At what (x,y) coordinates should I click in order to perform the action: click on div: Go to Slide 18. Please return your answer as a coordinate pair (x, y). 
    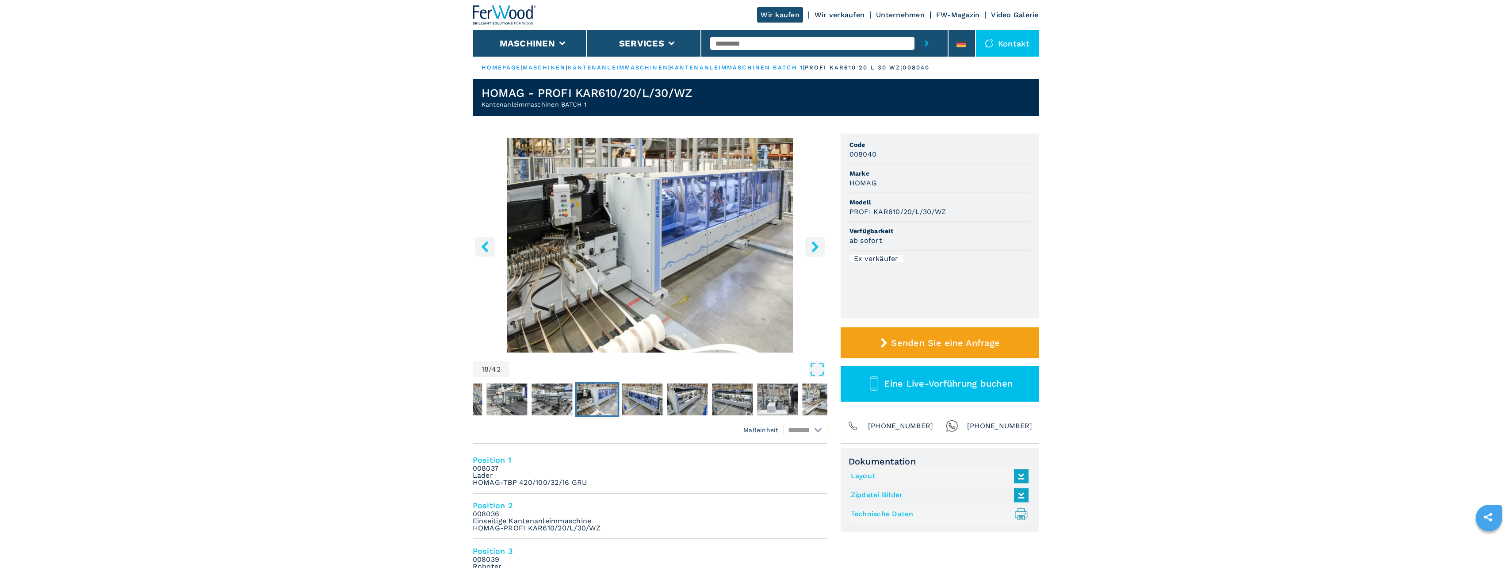
    Looking at the image, I should click on (650, 245).